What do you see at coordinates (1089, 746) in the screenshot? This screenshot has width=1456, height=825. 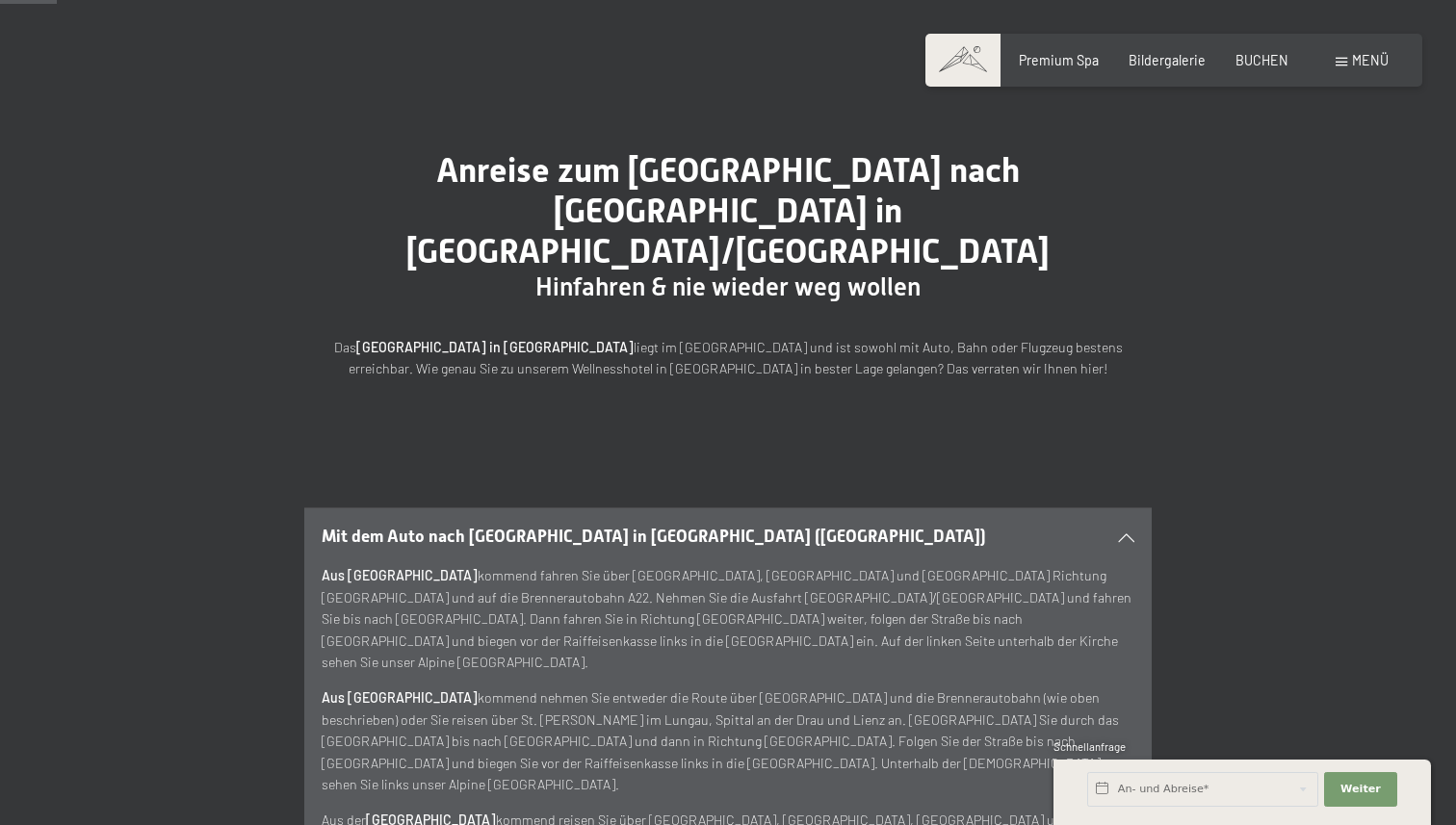 I see `span: Schnellanfrage` at bounding box center [1089, 746].